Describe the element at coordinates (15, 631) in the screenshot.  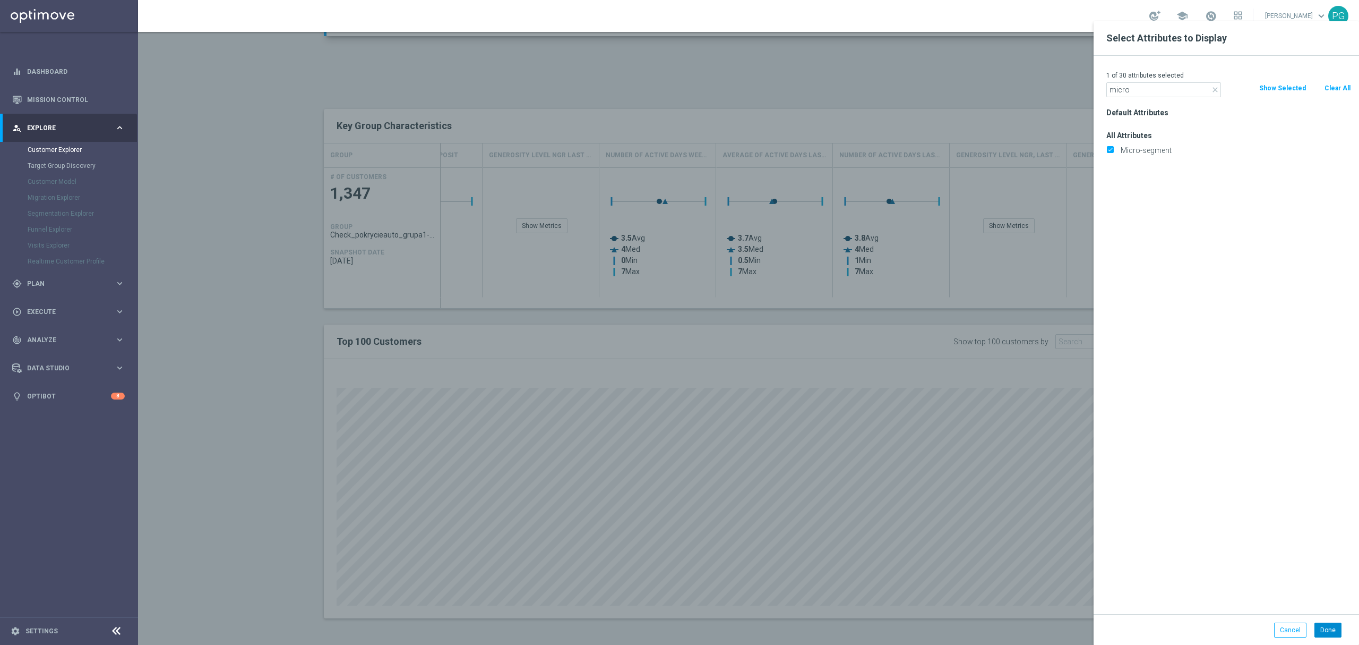
I see `i: settings` at that location.